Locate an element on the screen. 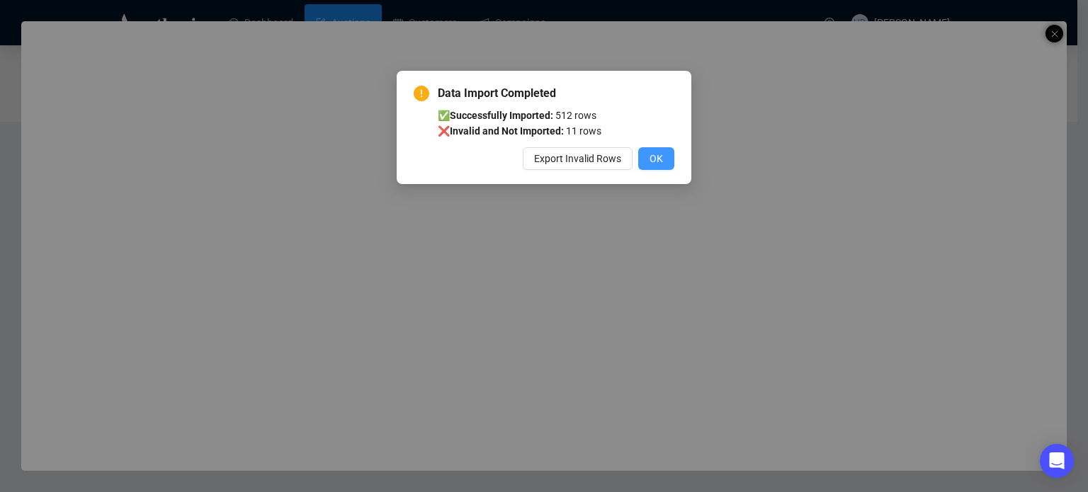 The width and height of the screenshot is (1088, 492). li: ❌ 11 rows is located at coordinates (556, 131).